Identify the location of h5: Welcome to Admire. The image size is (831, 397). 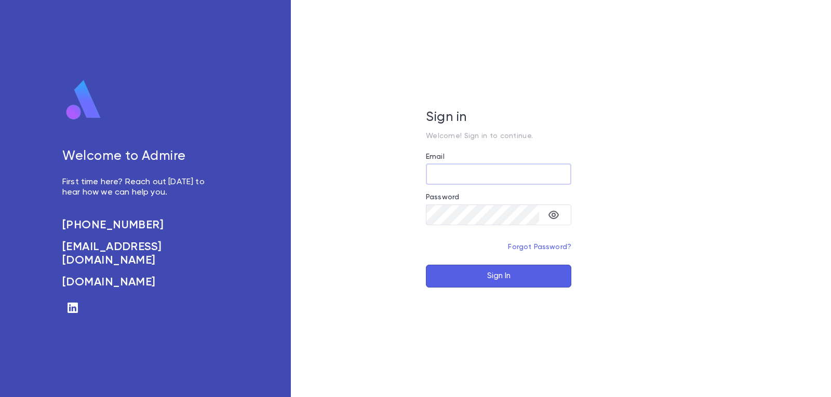
(139, 157).